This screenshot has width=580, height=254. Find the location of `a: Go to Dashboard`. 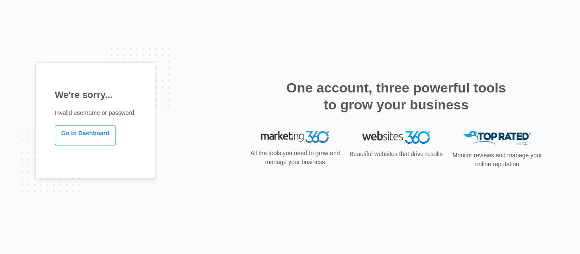

a: Go to Dashboard is located at coordinates (85, 135).